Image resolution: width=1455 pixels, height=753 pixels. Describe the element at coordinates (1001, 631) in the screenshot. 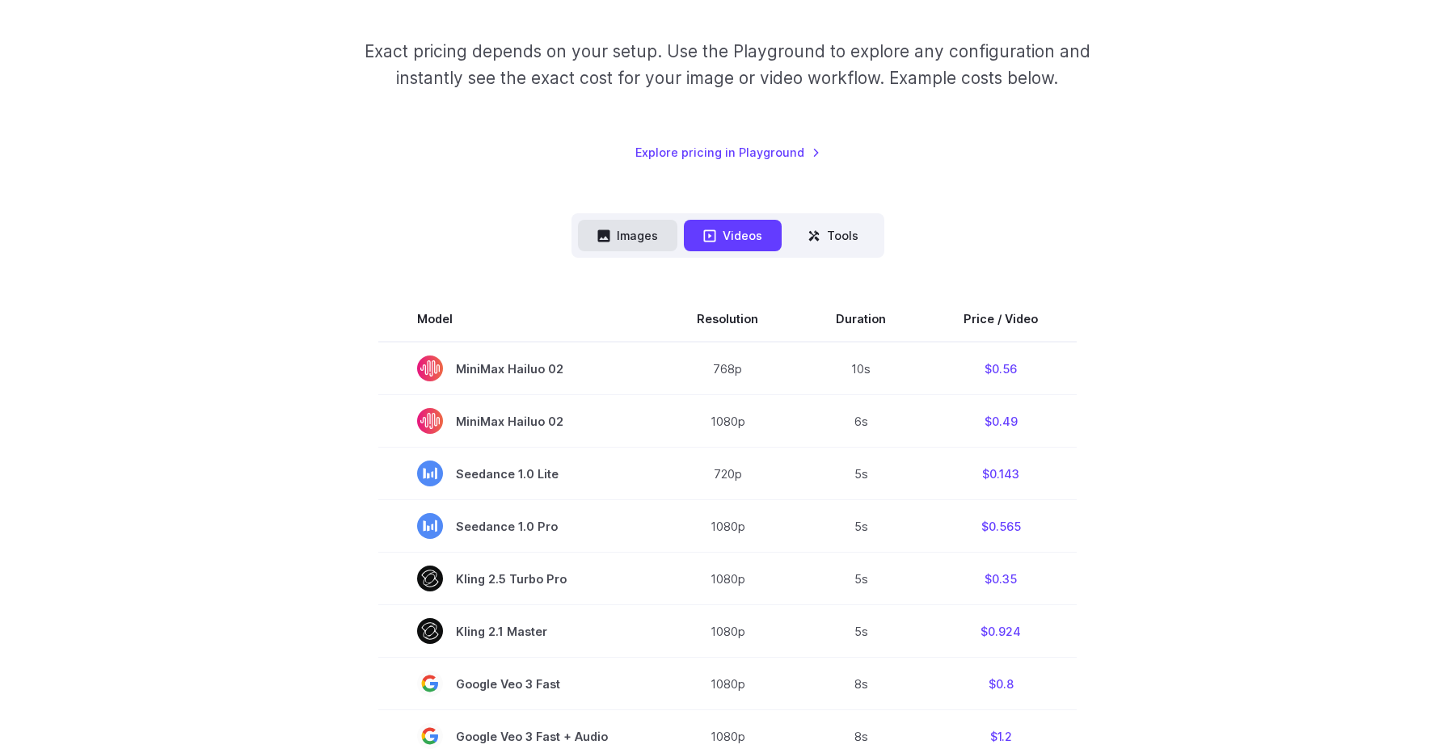

I see `td: $0.924` at that location.